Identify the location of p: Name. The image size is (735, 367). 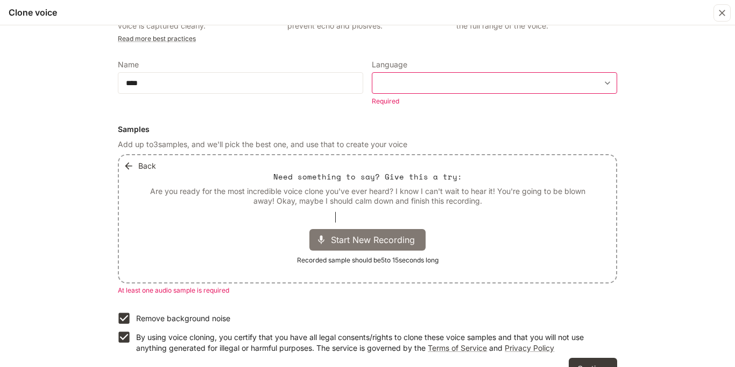
(128, 65).